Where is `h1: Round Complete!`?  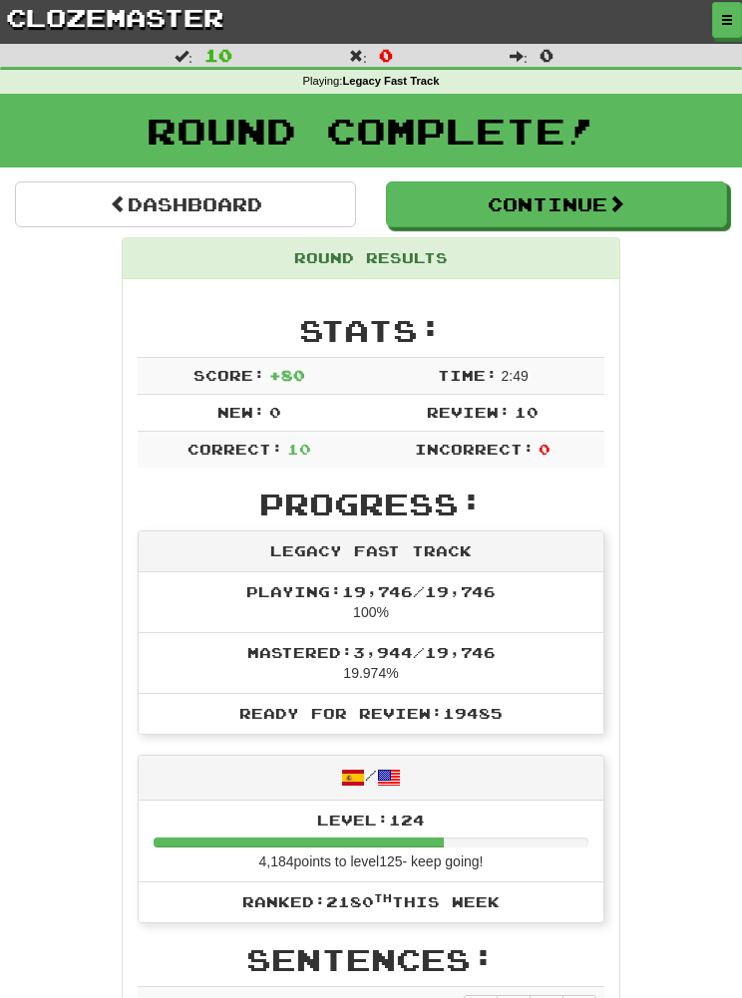
h1: Round Complete! is located at coordinates (371, 131).